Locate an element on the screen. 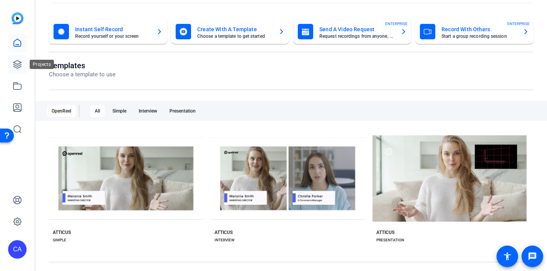 The height and width of the screenshot is (271, 547). p: Choose a template to use is located at coordinates (82, 74).